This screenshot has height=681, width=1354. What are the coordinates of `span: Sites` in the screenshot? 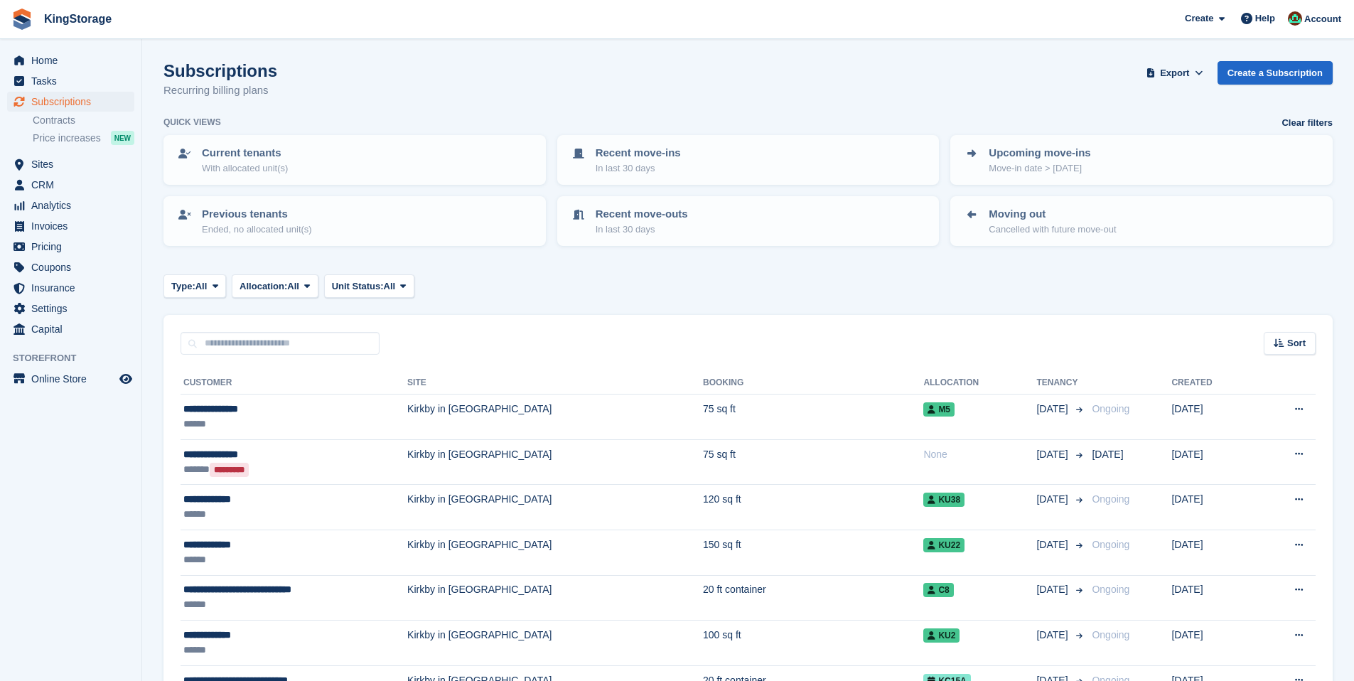 It's located at (74, 164).